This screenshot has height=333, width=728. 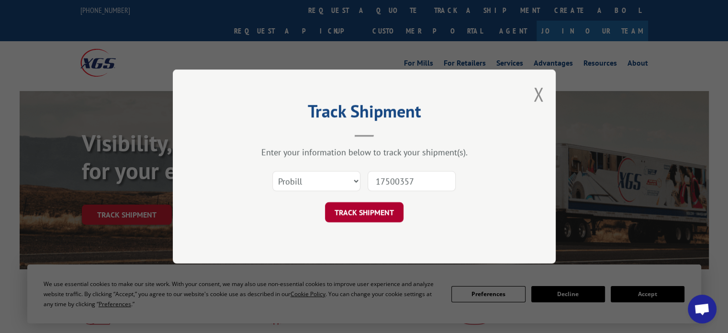 What do you see at coordinates (702, 309) in the screenshot?
I see `a: Open chat` at bounding box center [702, 309].